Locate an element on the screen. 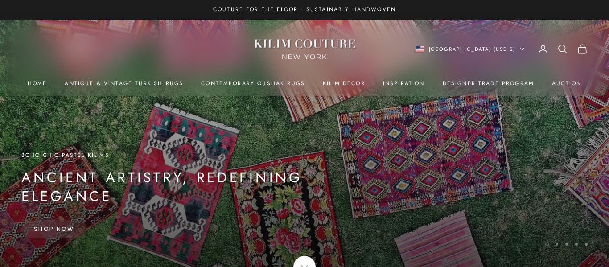 The image size is (609, 267). a: Contemporary Oushak Rugs is located at coordinates (253, 83).